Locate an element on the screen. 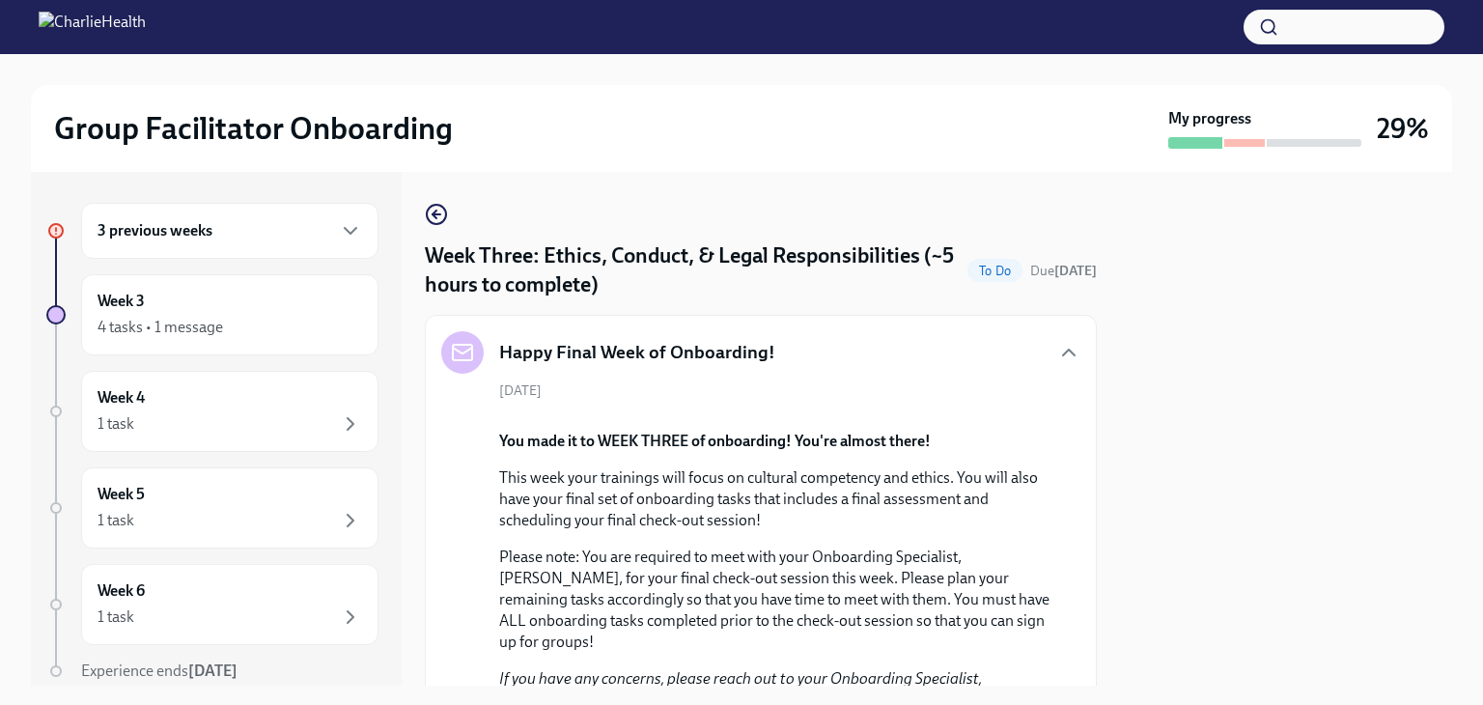 Image resolution: width=1483 pixels, height=705 pixels. strong: My progress is located at coordinates (1209, 119).